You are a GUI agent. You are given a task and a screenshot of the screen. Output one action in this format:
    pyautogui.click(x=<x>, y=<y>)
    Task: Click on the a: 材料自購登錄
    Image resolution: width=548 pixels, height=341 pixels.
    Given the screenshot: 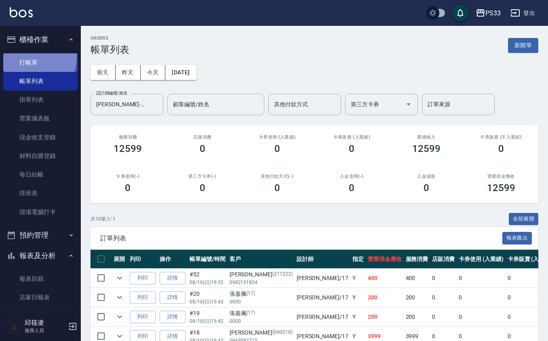 What is the action you would take?
    pyautogui.click(x=40, y=156)
    